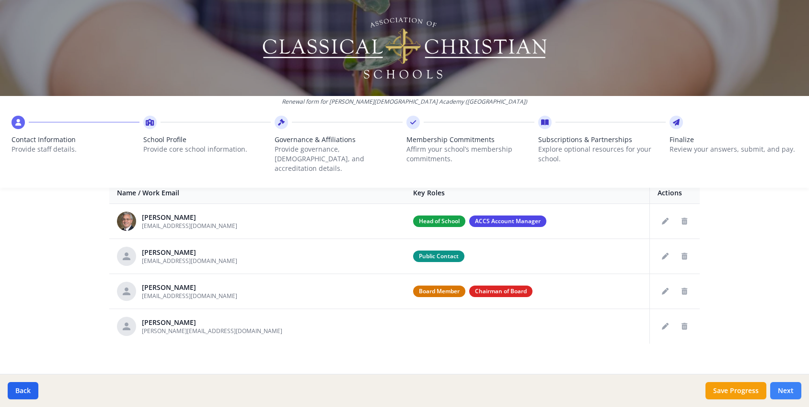 This screenshot has height=407, width=809. I want to click on button: Save Progress, so click(736, 390).